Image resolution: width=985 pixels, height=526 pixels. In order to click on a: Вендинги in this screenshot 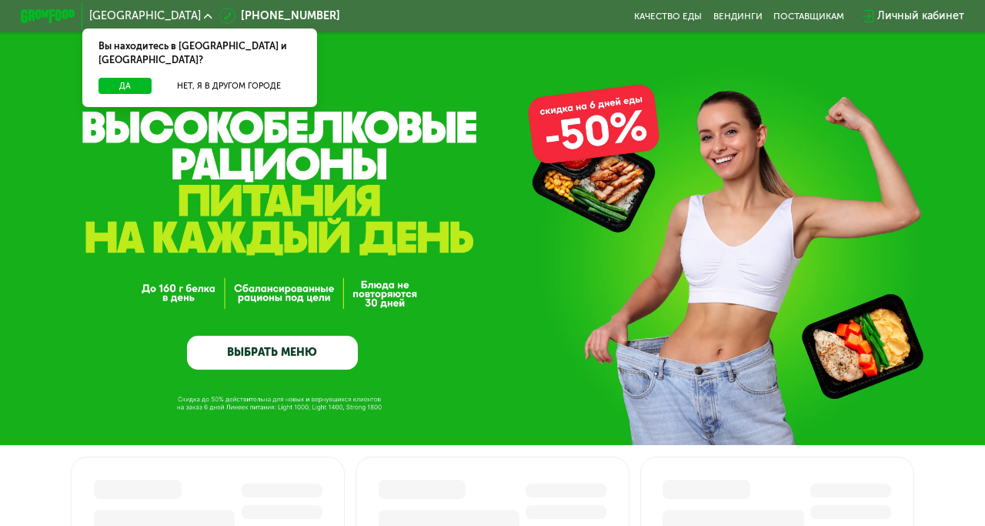, I will do `click(738, 16)`.